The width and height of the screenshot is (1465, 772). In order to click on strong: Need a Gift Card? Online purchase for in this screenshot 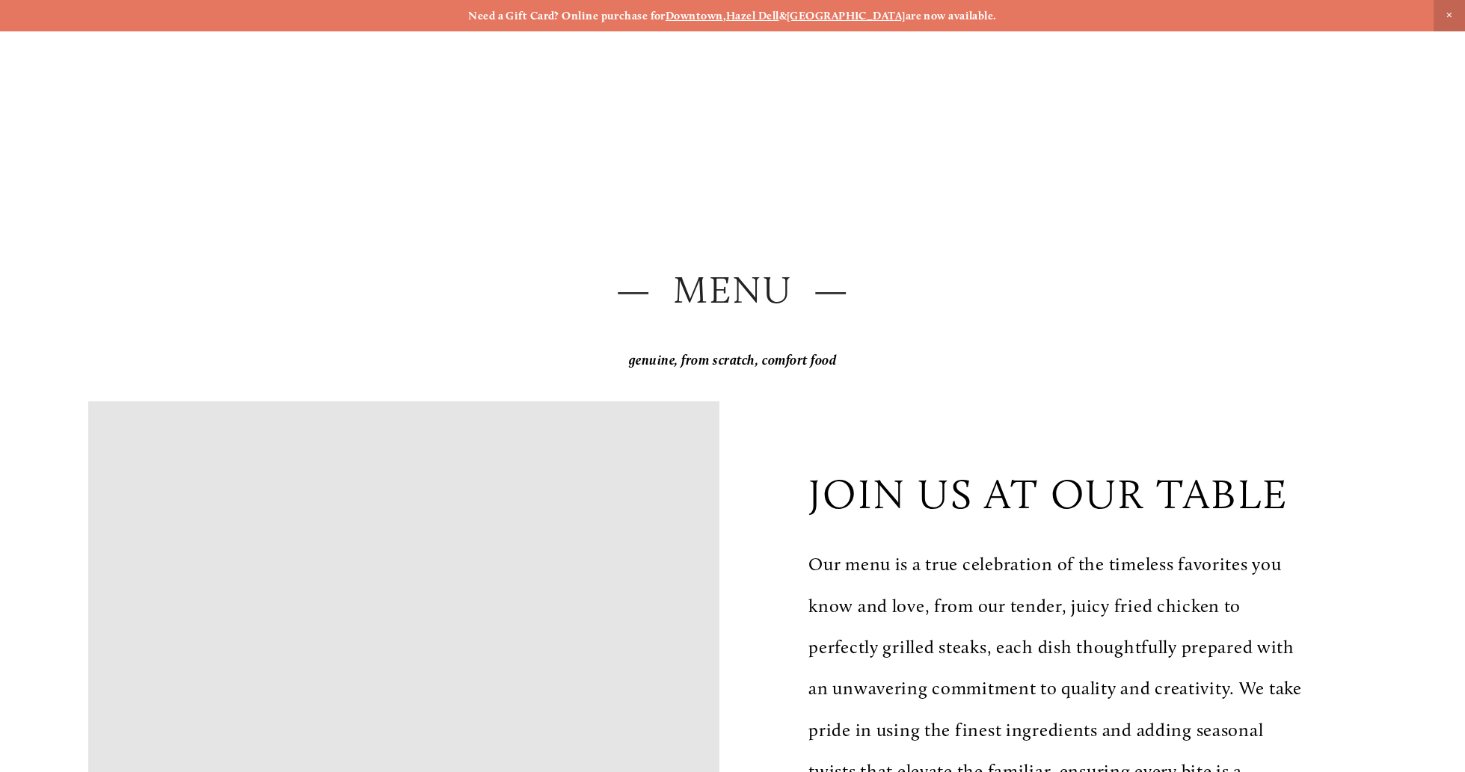, I will do `click(567, 16)`.